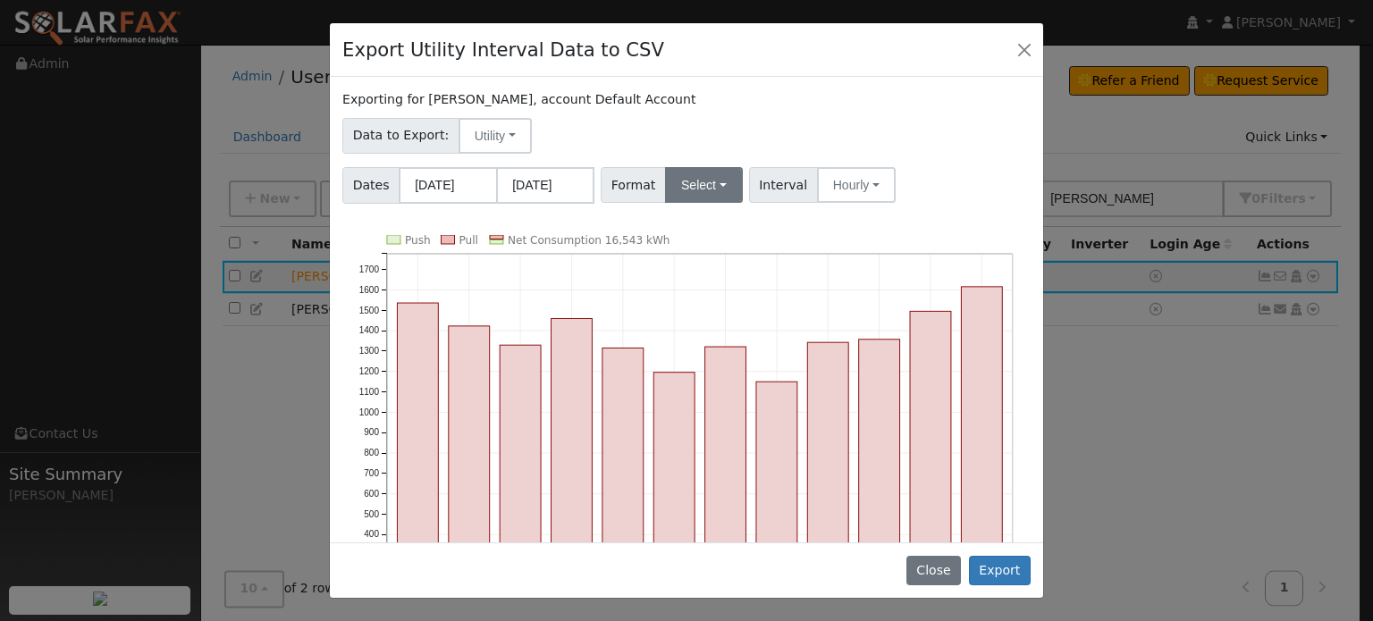 The image size is (1373, 621). I want to click on text: 1400, so click(369, 330).